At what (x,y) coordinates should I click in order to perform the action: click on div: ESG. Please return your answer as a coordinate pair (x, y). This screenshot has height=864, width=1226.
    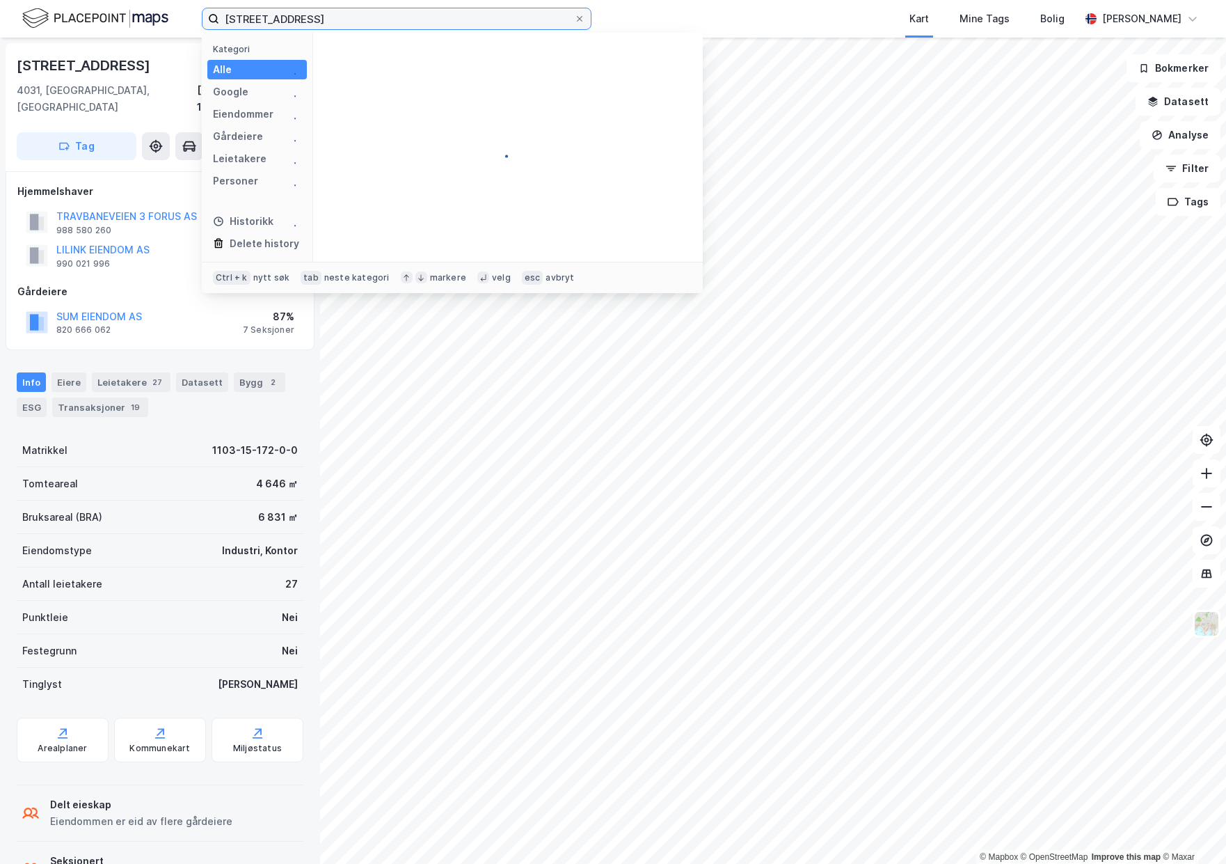
    Looking at the image, I should click on (31, 407).